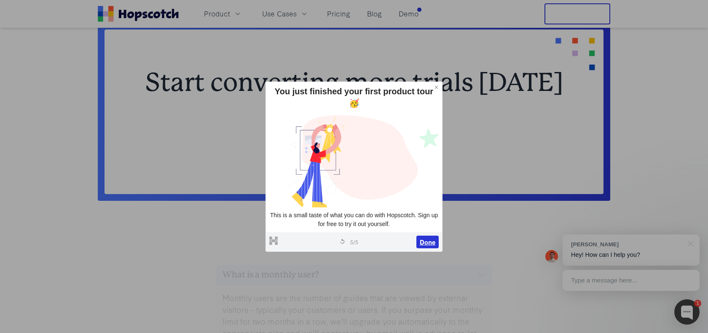 The width and height of the screenshot is (708, 333). I want to click on a: Demo, so click(408, 13).